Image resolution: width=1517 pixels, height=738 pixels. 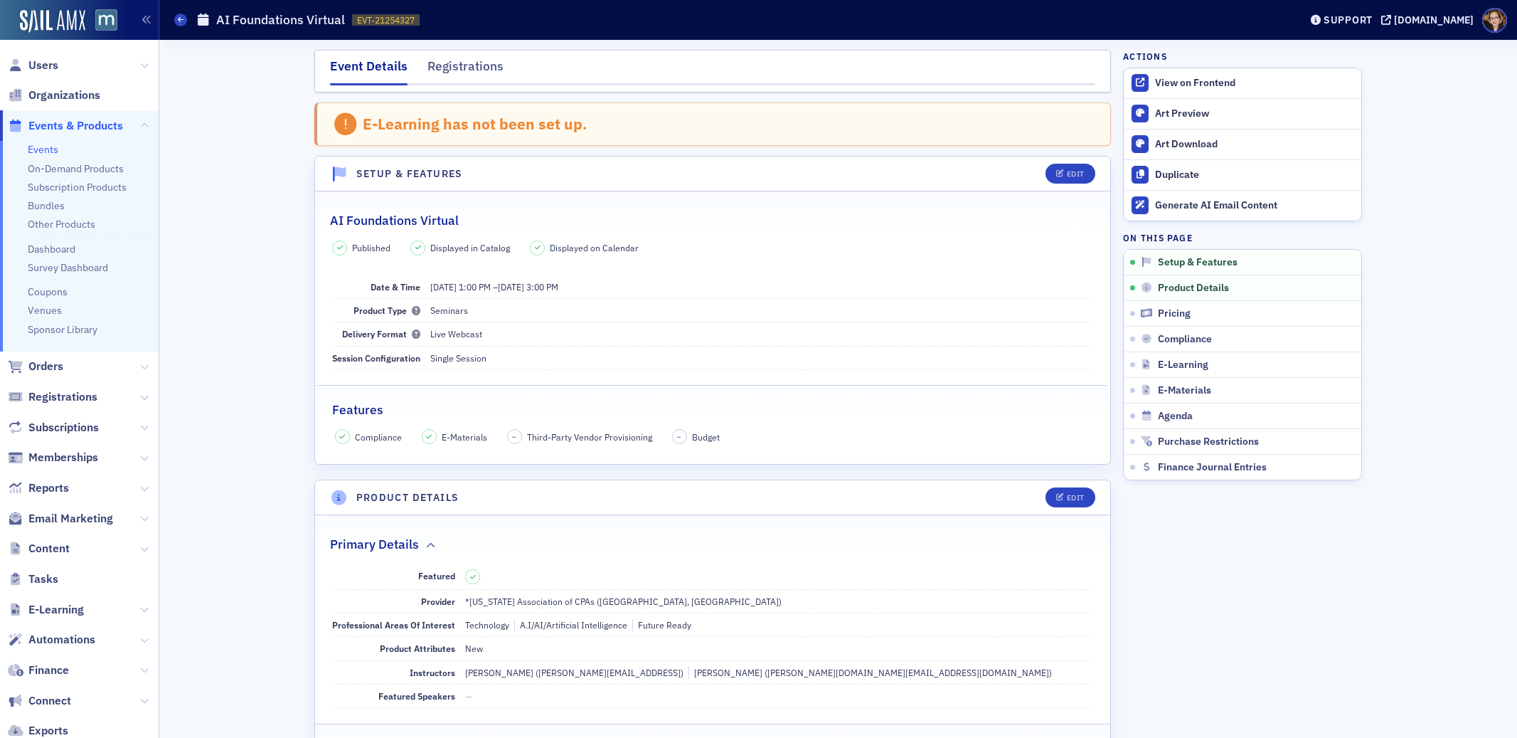 What do you see at coordinates (458, 358) in the screenshot?
I see `span: Single Session` at bounding box center [458, 358].